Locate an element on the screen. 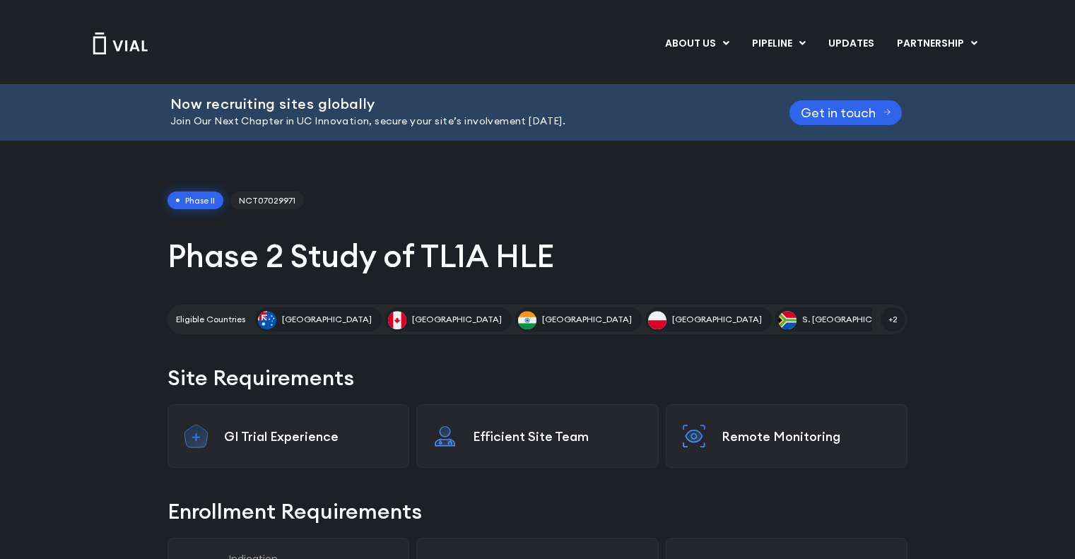  p: Efficient Site Team is located at coordinates (559, 436).